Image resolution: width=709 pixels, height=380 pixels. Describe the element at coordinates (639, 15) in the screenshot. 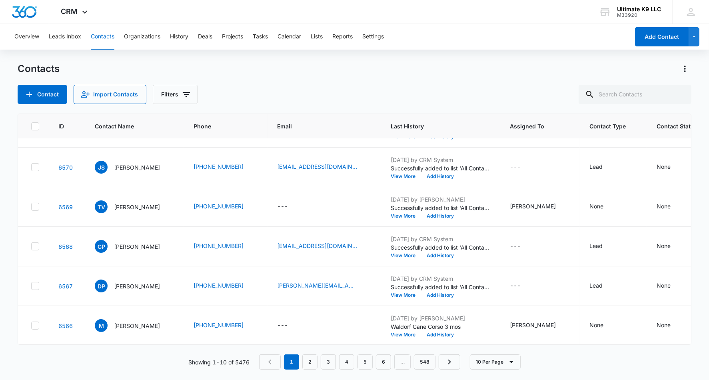

I see `div: account id` at that location.